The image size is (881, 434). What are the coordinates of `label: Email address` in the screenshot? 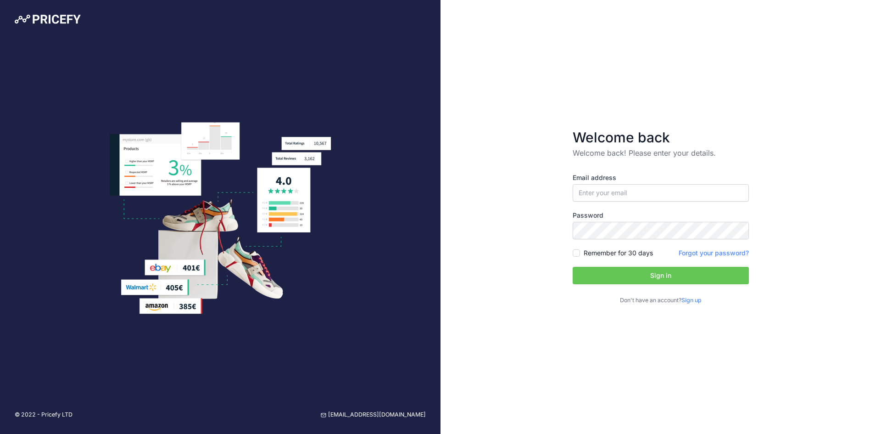 It's located at (661, 178).